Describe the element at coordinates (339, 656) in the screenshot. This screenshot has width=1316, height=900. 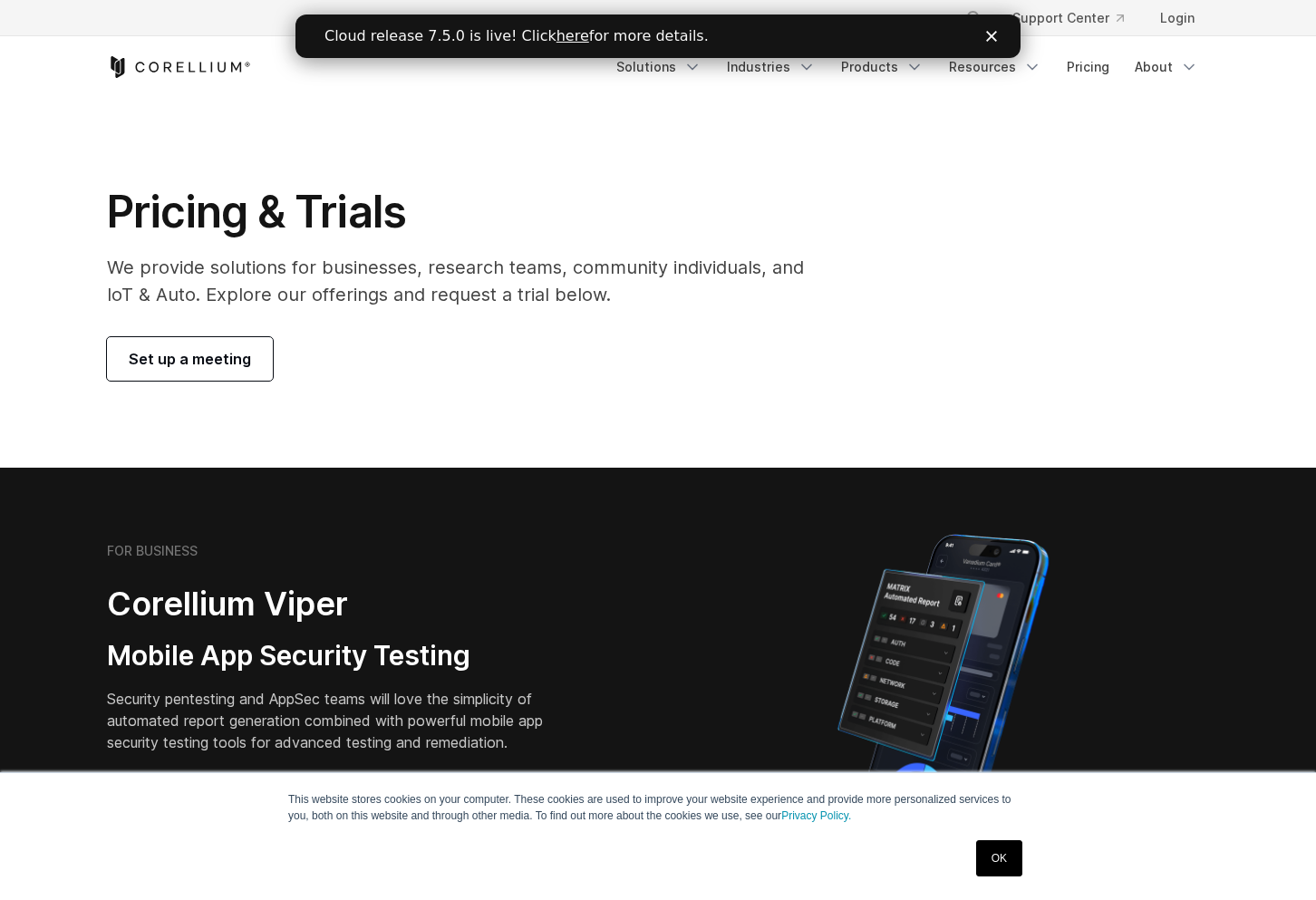
I see `h3: Mobile App Security Testing` at that location.